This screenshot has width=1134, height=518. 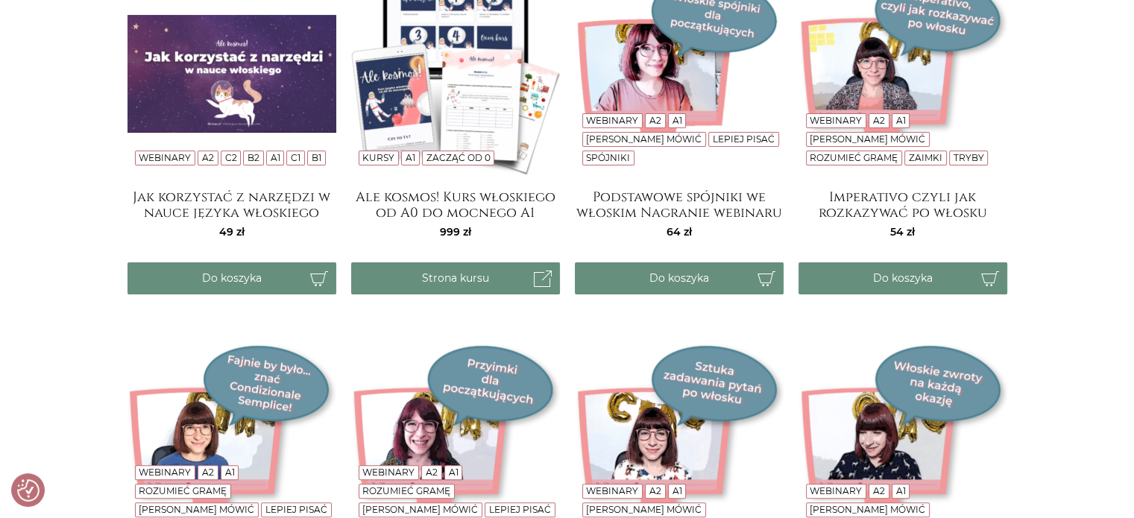 What do you see at coordinates (903, 204) in the screenshot?
I see `a: Imperativo czyli jak rozkazywać po włosku` at bounding box center [903, 204].